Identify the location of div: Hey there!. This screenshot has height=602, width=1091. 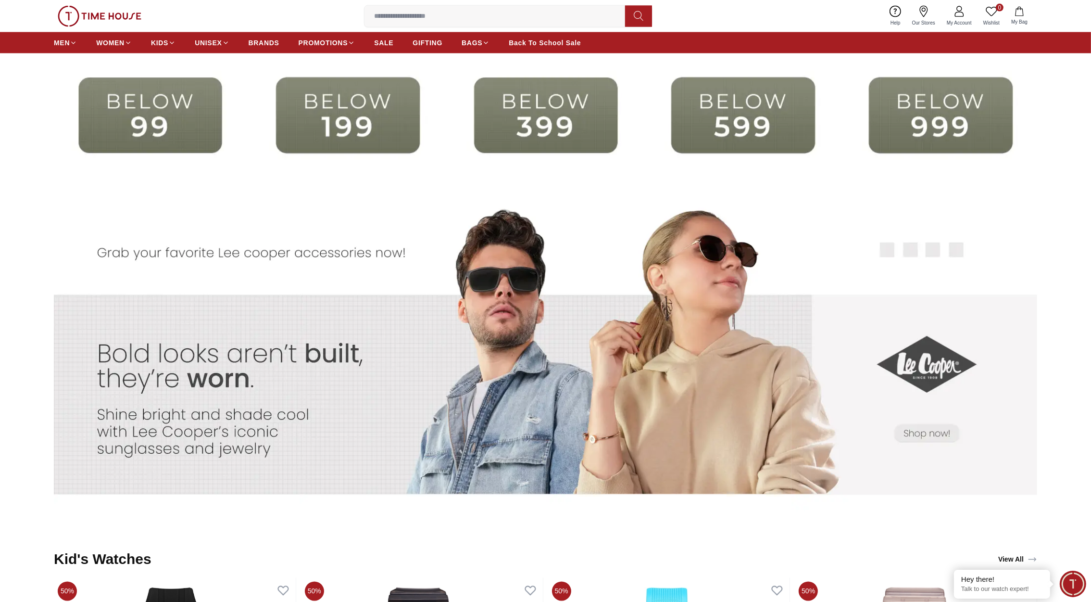
(1002, 579).